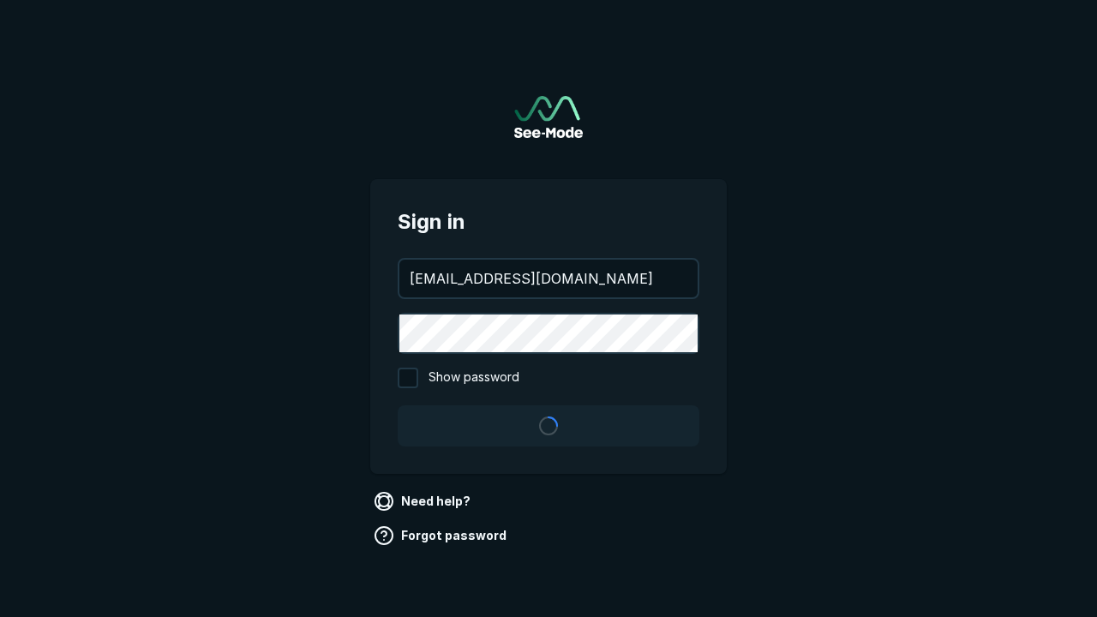 The height and width of the screenshot is (617, 1097). What do you see at coordinates (548, 117) in the screenshot?
I see `img: See-Mode Logo` at bounding box center [548, 117].